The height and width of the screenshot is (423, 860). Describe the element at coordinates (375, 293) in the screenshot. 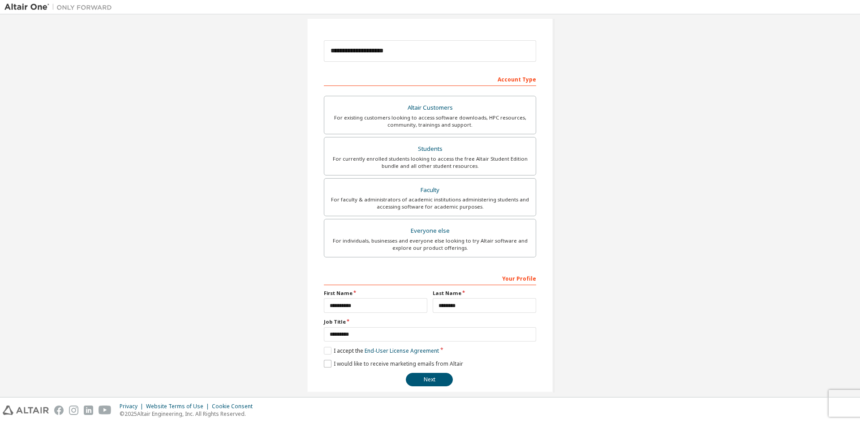

I see `label: First Name` at that location.